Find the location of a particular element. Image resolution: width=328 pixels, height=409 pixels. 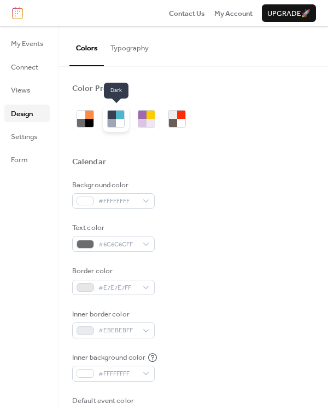

span: Views is located at coordinates (20, 90).